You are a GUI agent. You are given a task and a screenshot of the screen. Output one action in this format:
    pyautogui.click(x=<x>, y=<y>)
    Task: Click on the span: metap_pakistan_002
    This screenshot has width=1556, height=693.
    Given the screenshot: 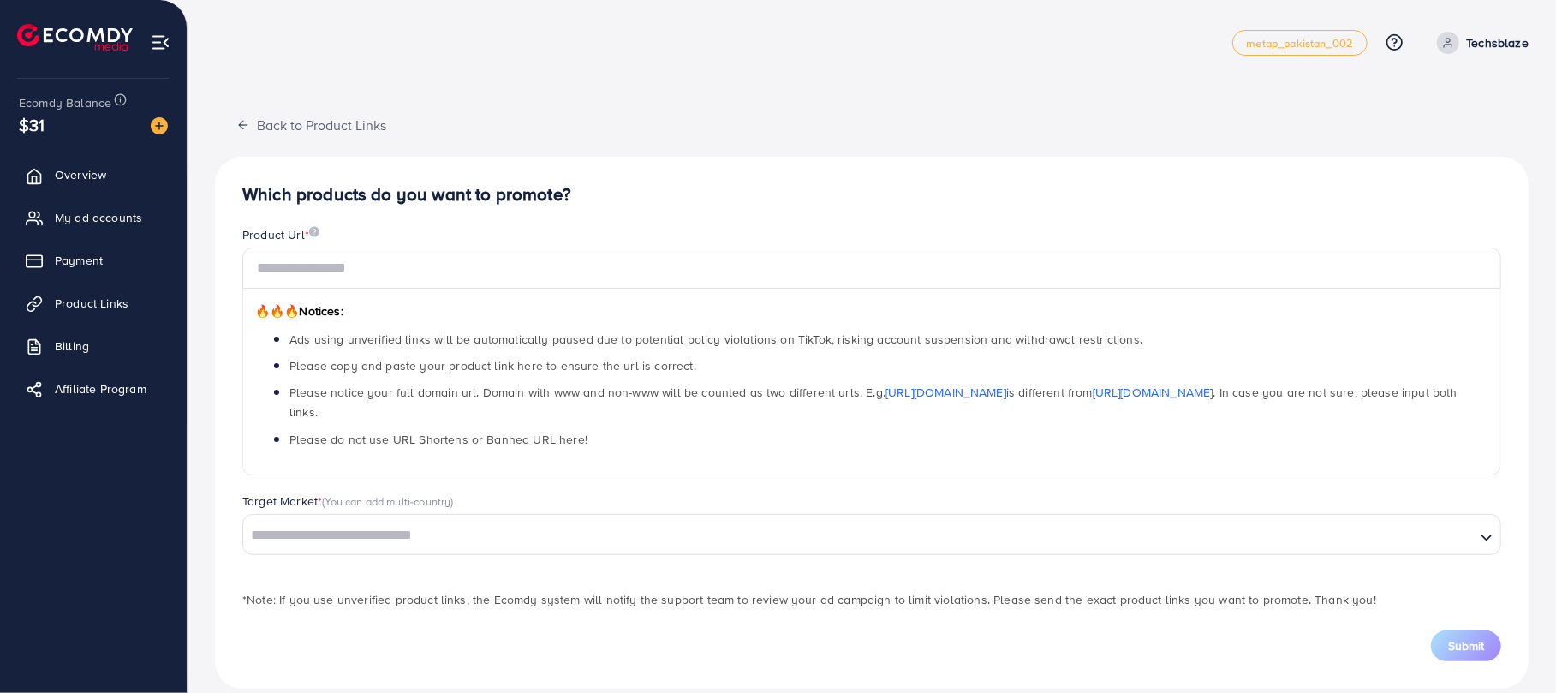 What is the action you would take?
    pyautogui.click(x=1300, y=43)
    